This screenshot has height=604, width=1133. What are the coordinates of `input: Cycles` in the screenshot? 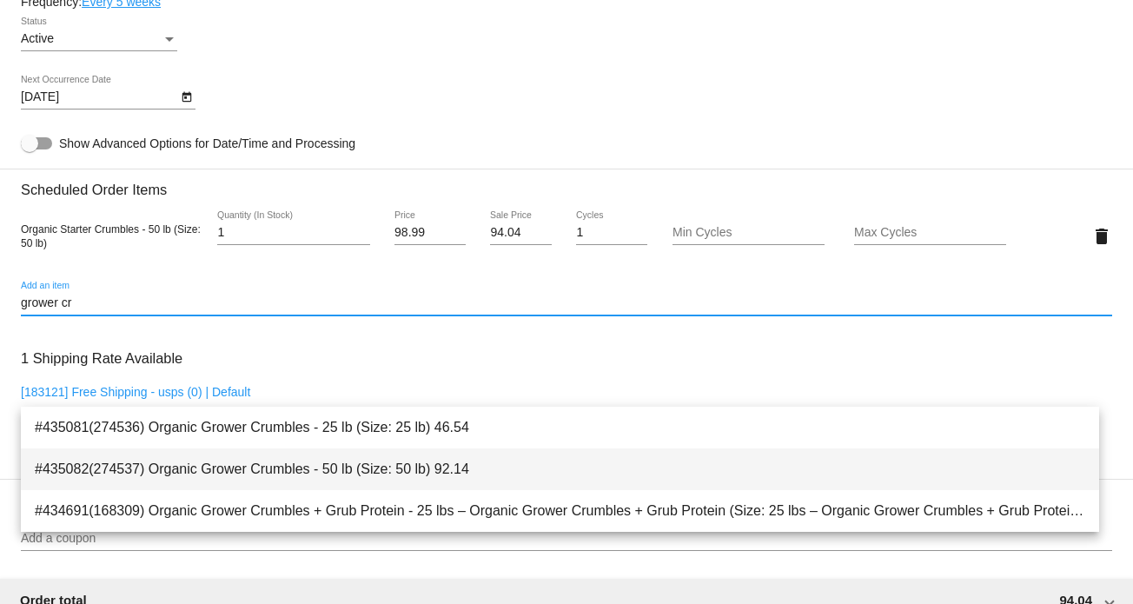 It's located at (612, 233).